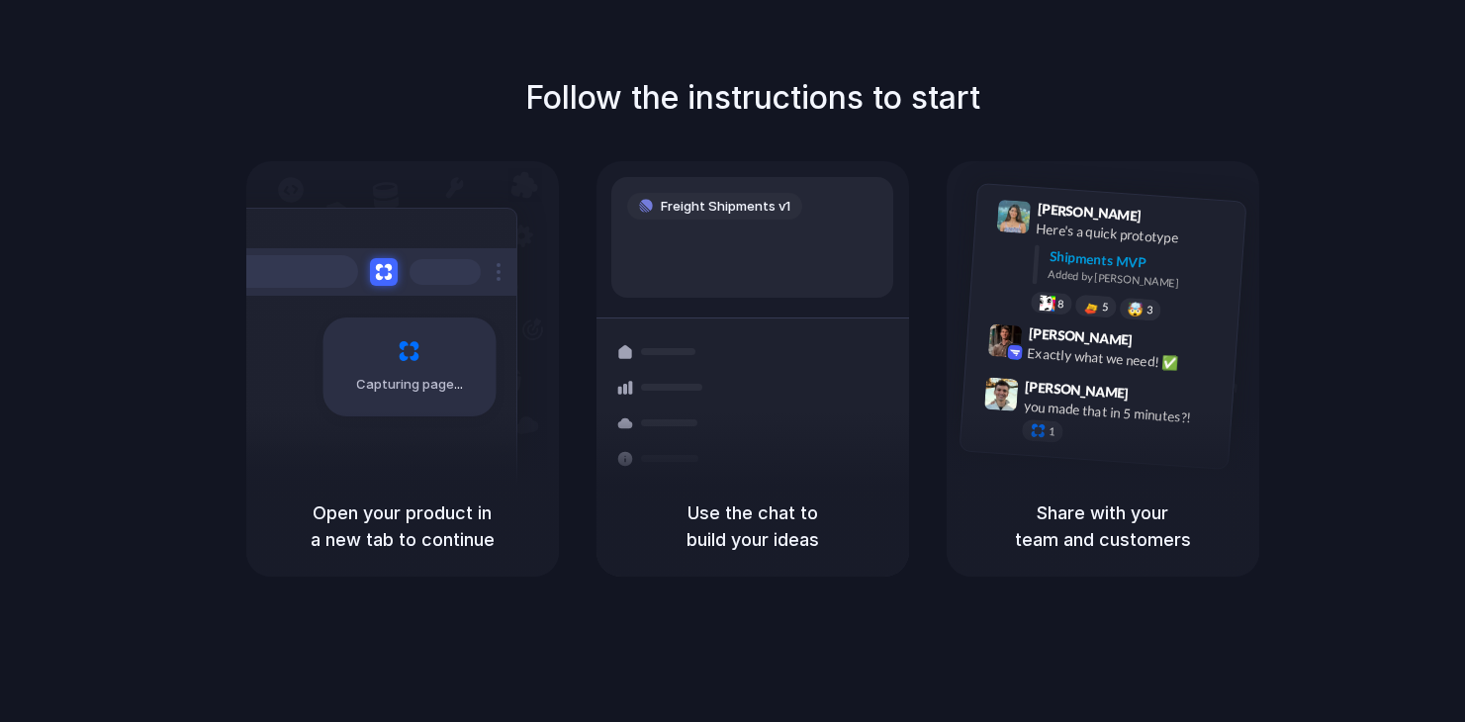 The width and height of the screenshot is (1465, 722). Describe the element at coordinates (753, 98) in the screenshot. I see `h1: Follow the instructions to start` at that location.